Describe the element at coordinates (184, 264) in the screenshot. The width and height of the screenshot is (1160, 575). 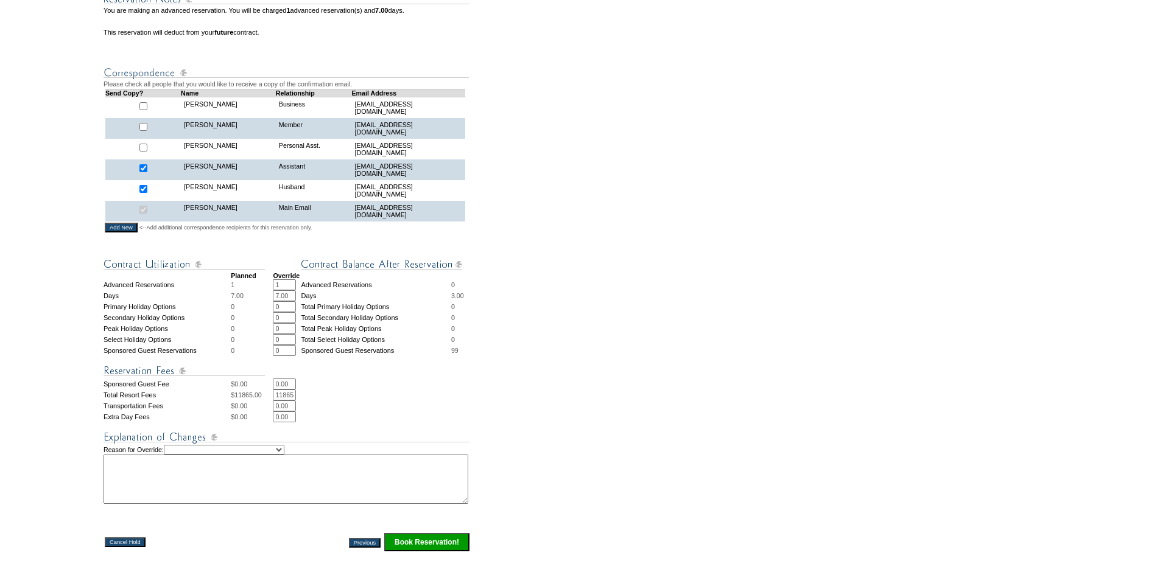
I see `img: Contract Utilization` at that location.